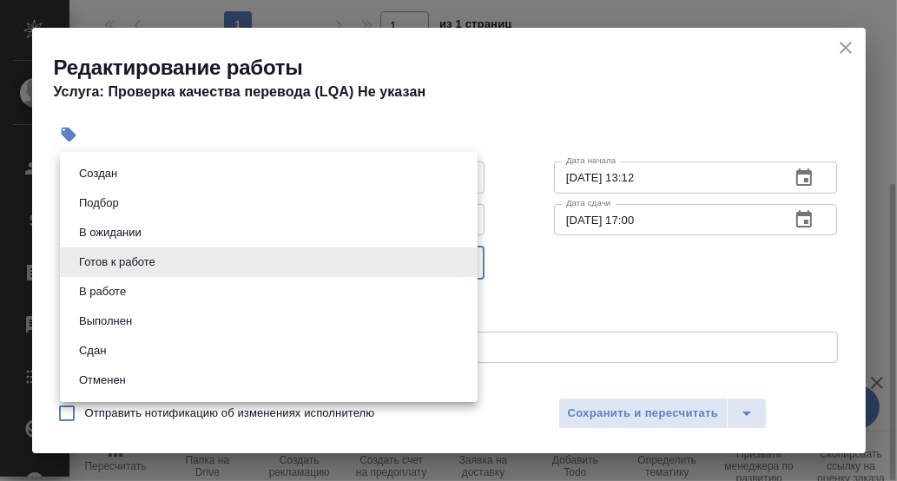  What do you see at coordinates (92, 351) in the screenshot?
I see `button: Сдан` at bounding box center [92, 351].